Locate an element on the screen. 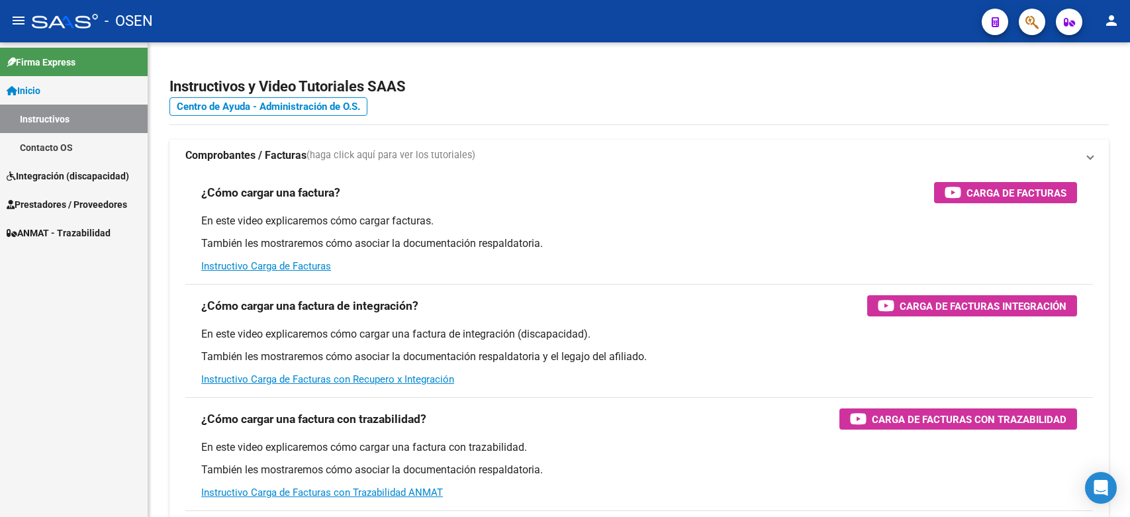  button: Carga de Facturas is located at coordinates (1006, 193).